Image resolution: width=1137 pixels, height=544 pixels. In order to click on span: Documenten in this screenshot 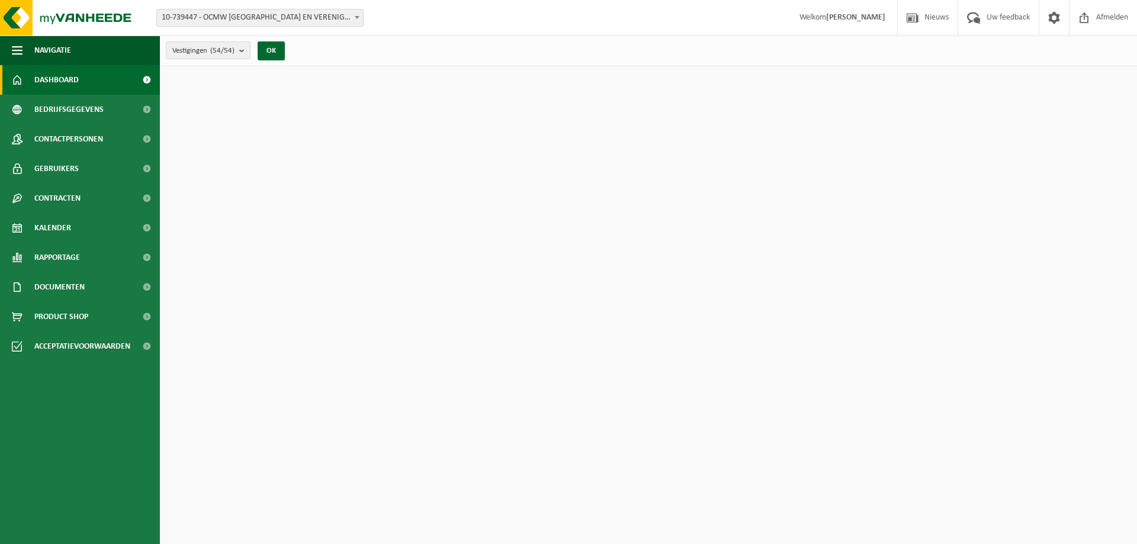, I will do `click(59, 287)`.